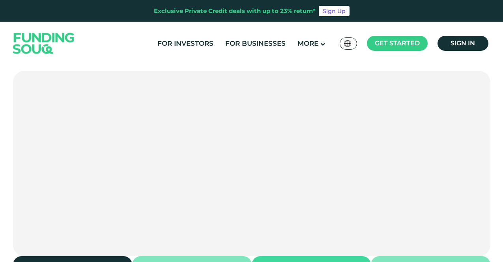 This screenshot has width=503, height=262. Describe the element at coordinates (347, 43) in the screenshot. I see `img: SA Flag` at that location.